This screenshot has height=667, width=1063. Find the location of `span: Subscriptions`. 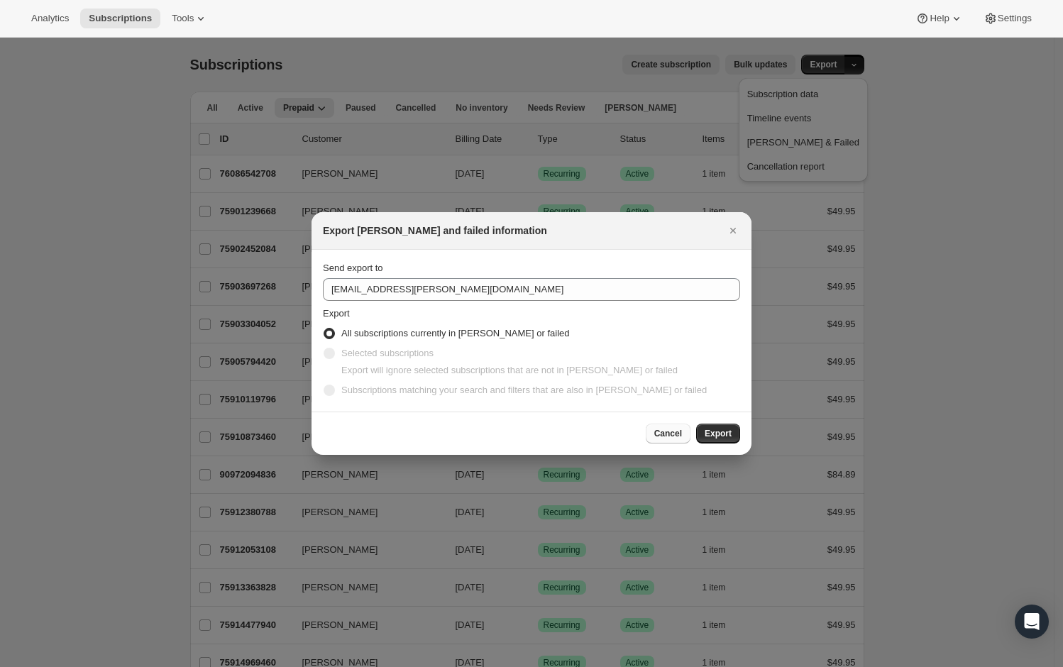

span: Subscriptions is located at coordinates (120, 18).